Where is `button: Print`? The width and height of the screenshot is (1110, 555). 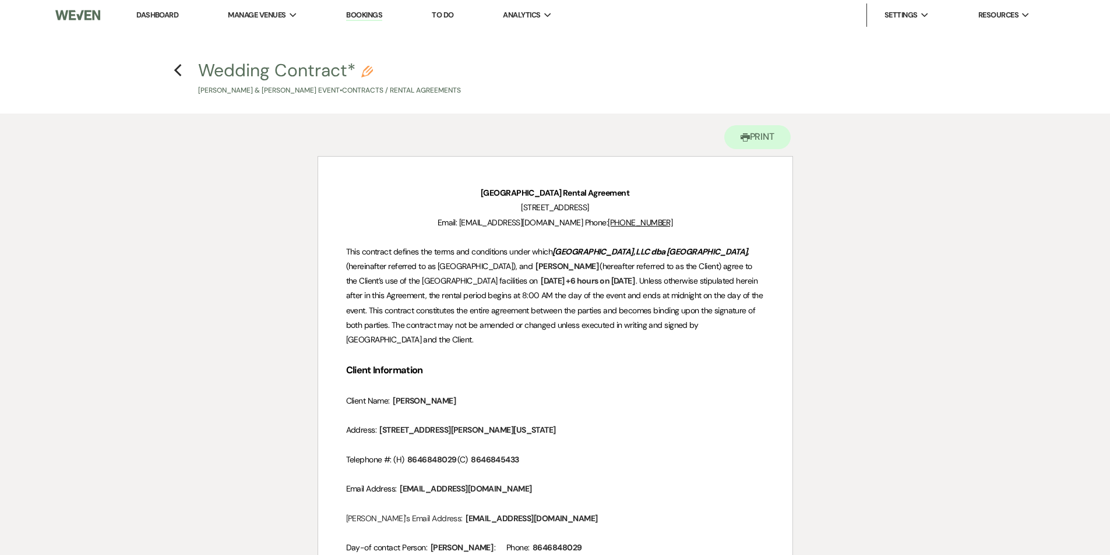
button: Print is located at coordinates (757, 137).